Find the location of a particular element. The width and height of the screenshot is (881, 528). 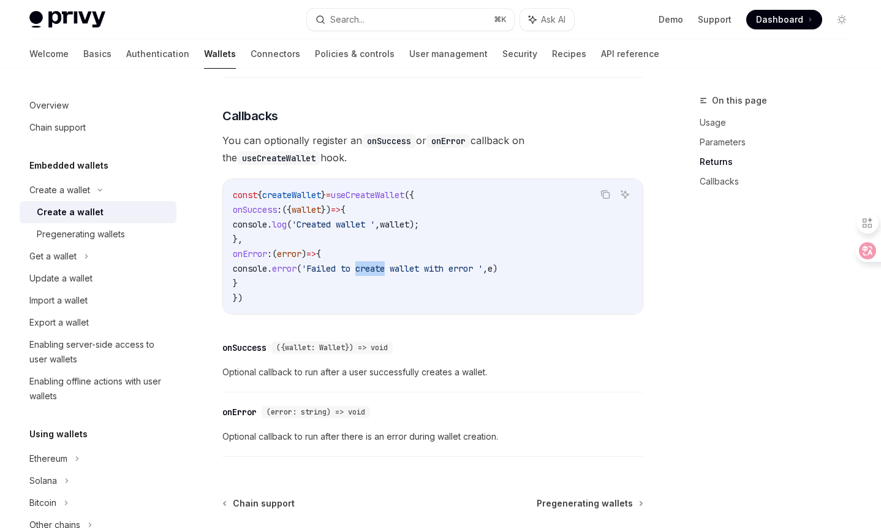

a: Create a wallet is located at coordinates (98, 212).